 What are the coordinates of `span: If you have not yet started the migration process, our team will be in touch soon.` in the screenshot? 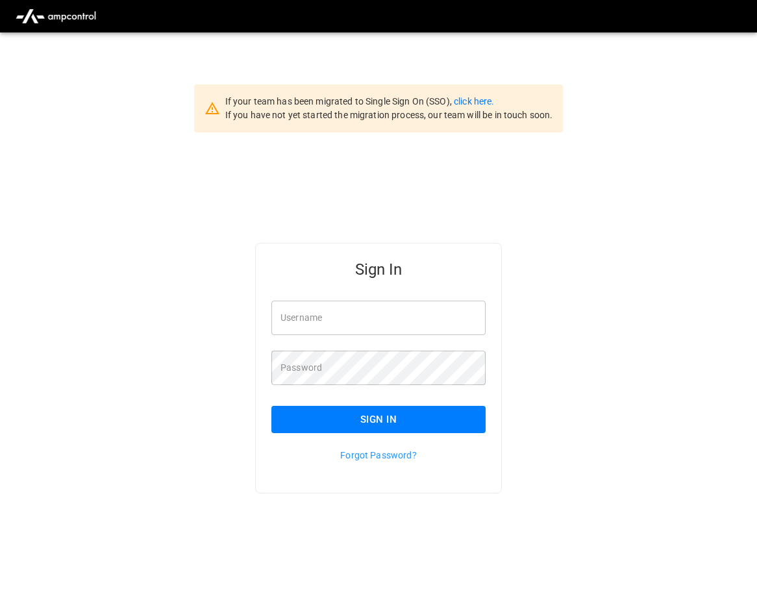 It's located at (389, 115).